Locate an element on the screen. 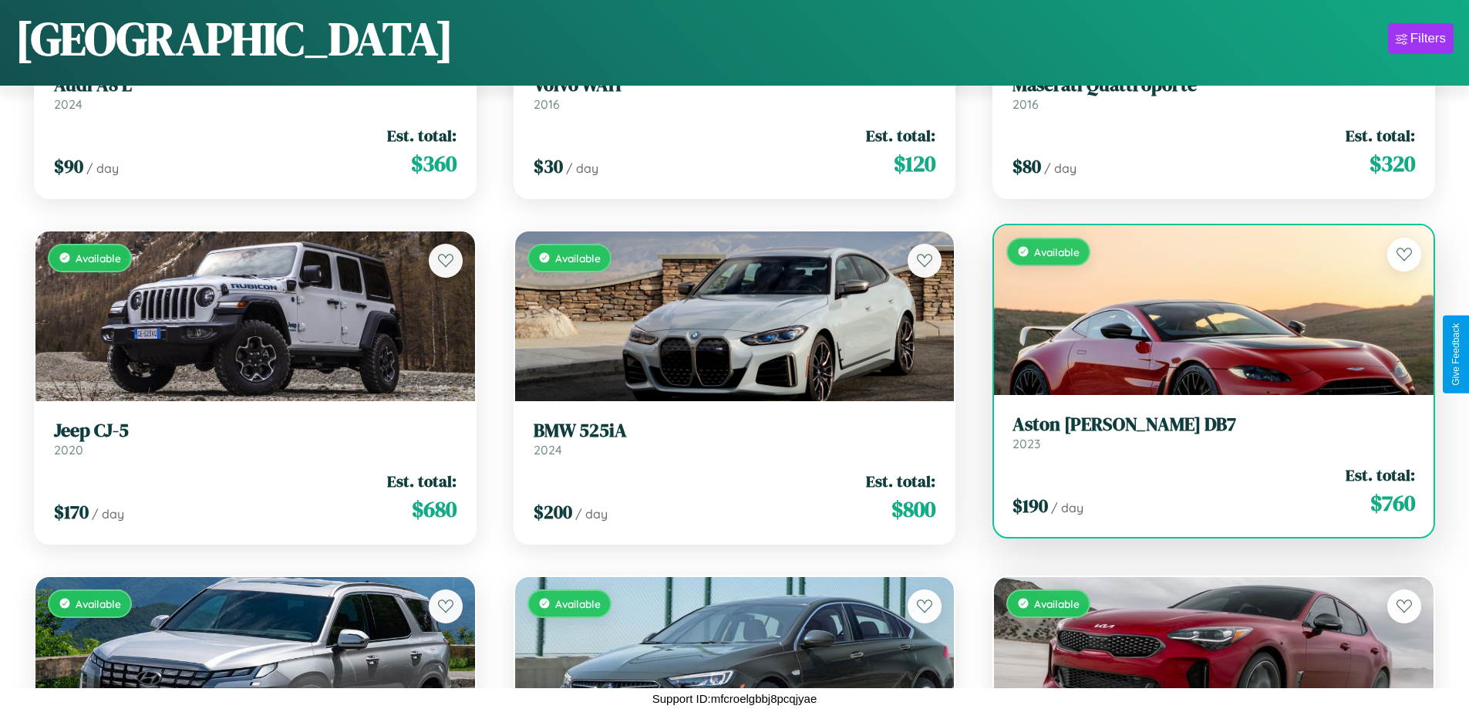 The image size is (1469, 709). div: Give Feedback is located at coordinates (1456, 354).